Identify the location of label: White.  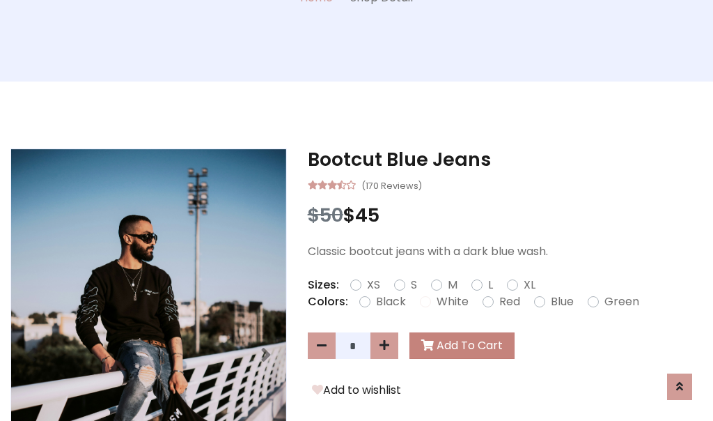
(453, 302).